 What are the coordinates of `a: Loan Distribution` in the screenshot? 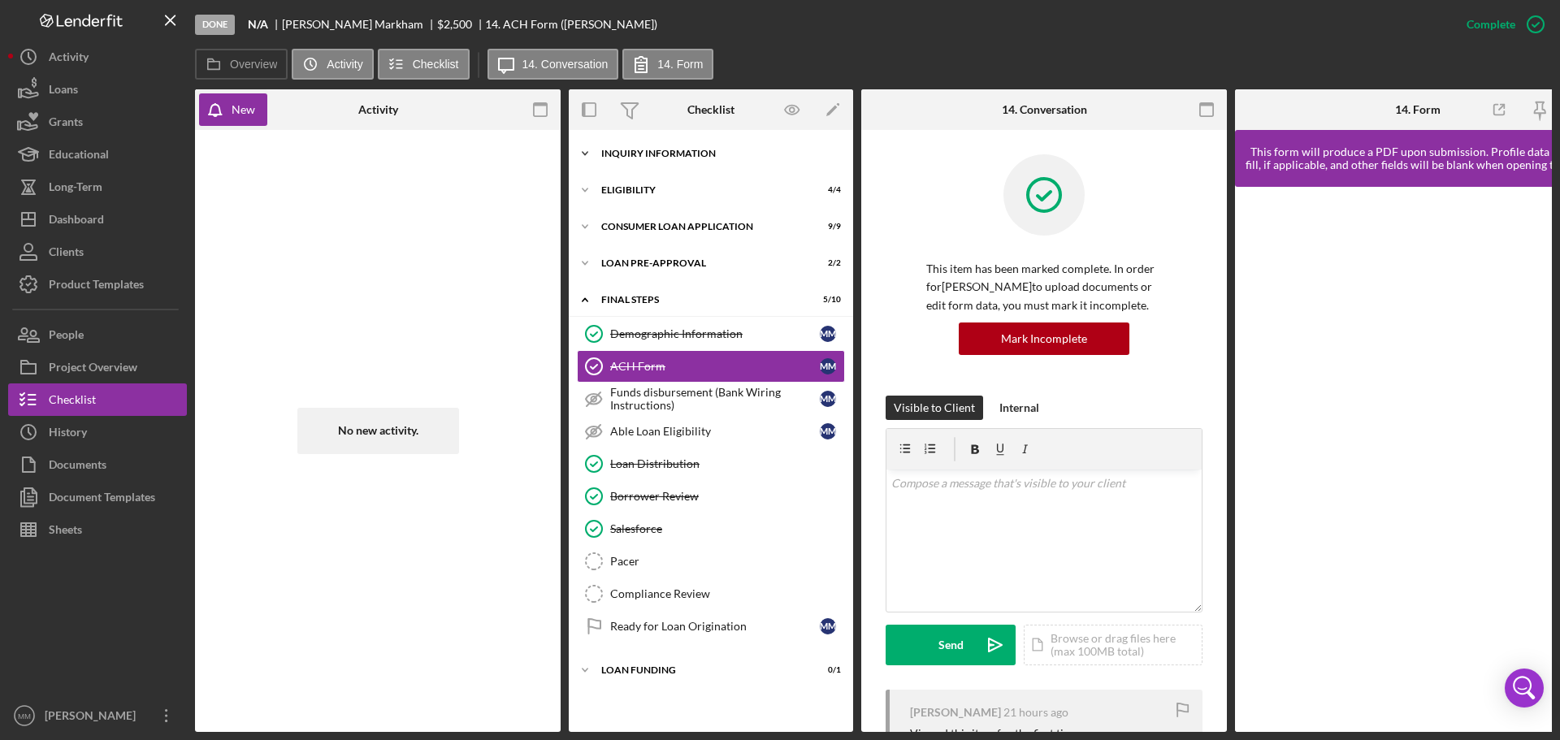 It's located at (711, 464).